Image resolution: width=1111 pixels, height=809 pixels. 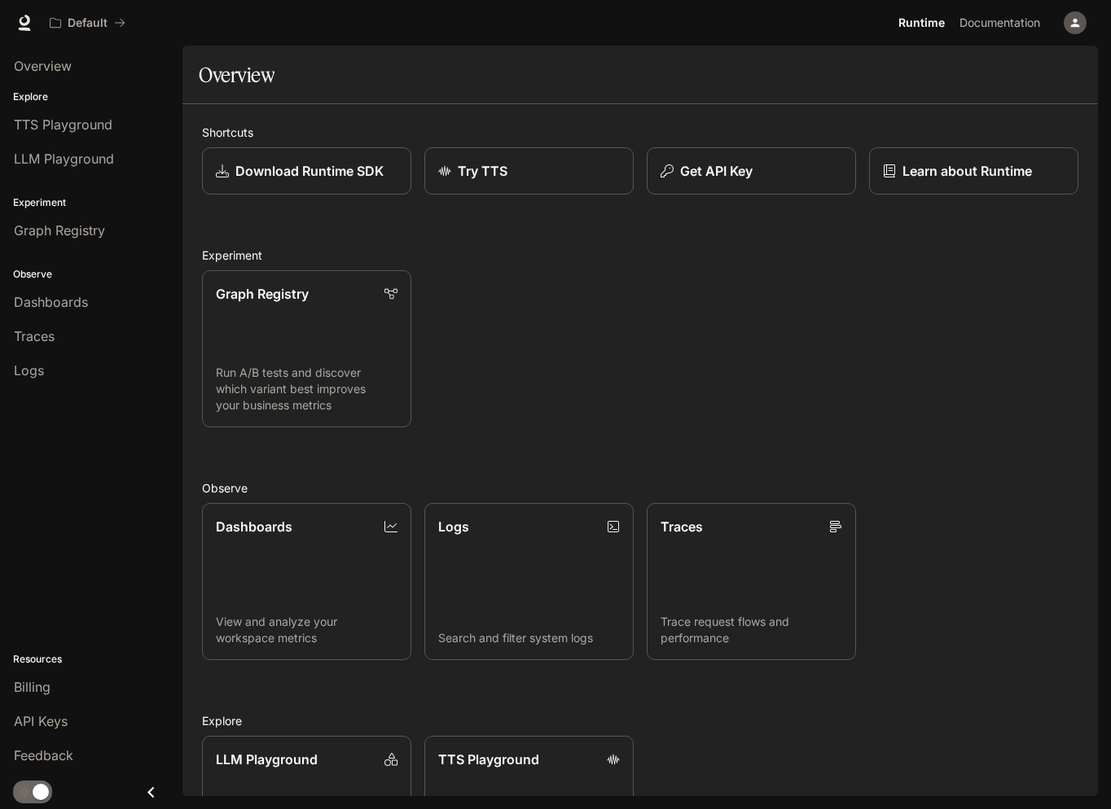 I want to click on p: Get API Key, so click(x=716, y=171).